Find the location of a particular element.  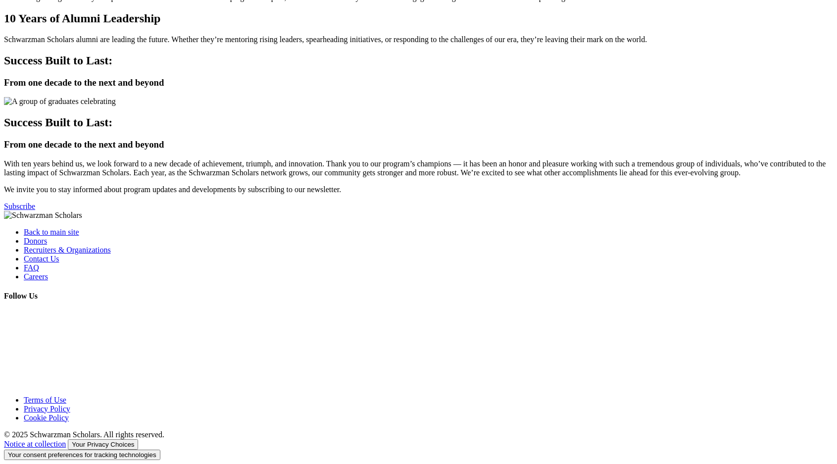

a: Terms of Use is located at coordinates (45, 399).